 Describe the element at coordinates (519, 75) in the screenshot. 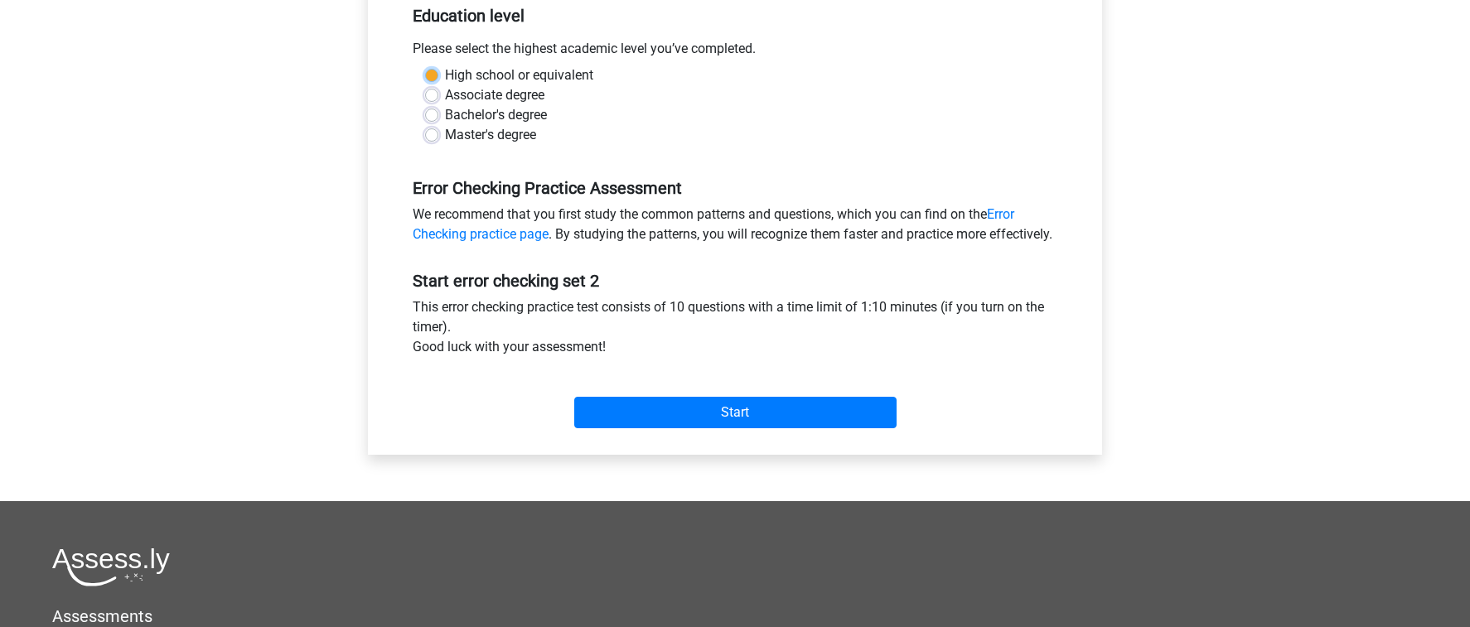

I see `label: High school or equivalent` at that location.